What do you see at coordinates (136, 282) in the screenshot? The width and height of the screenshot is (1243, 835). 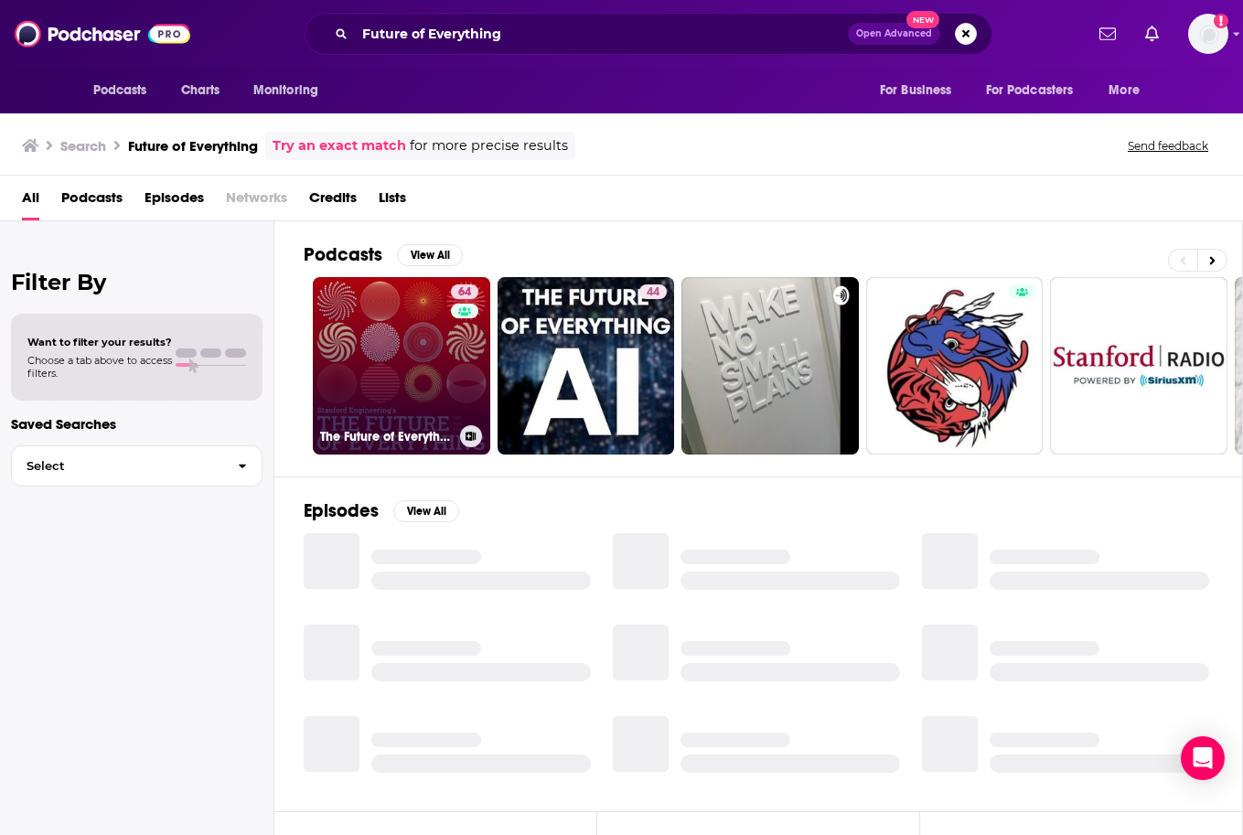 I see `h2: Filter By` at bounding box center [136, 282].